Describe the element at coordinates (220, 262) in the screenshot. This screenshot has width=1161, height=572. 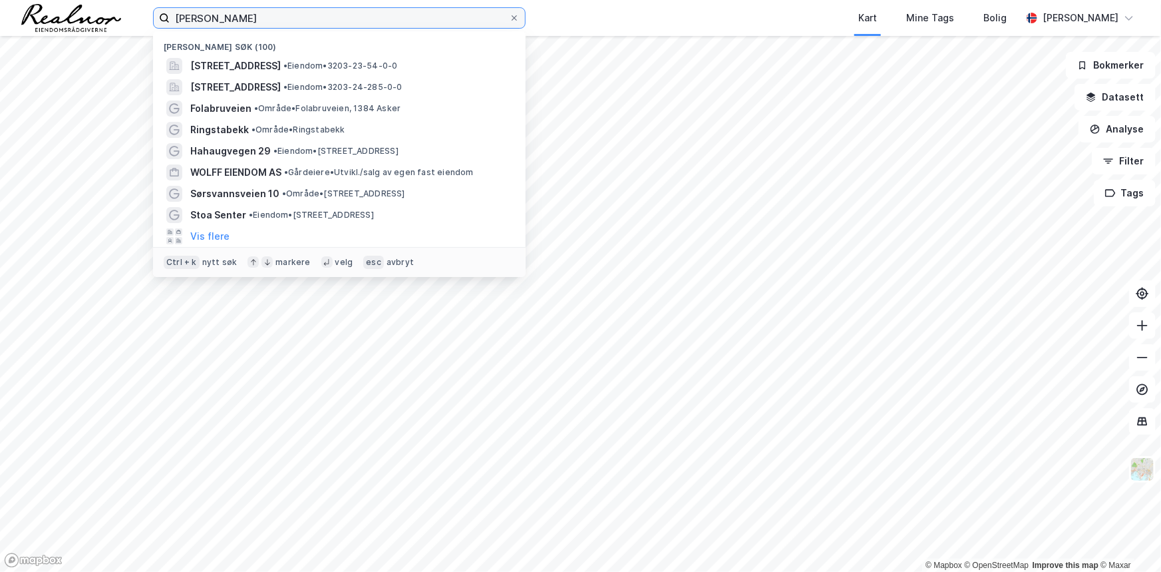
I see `div: nytt søk` at that location.